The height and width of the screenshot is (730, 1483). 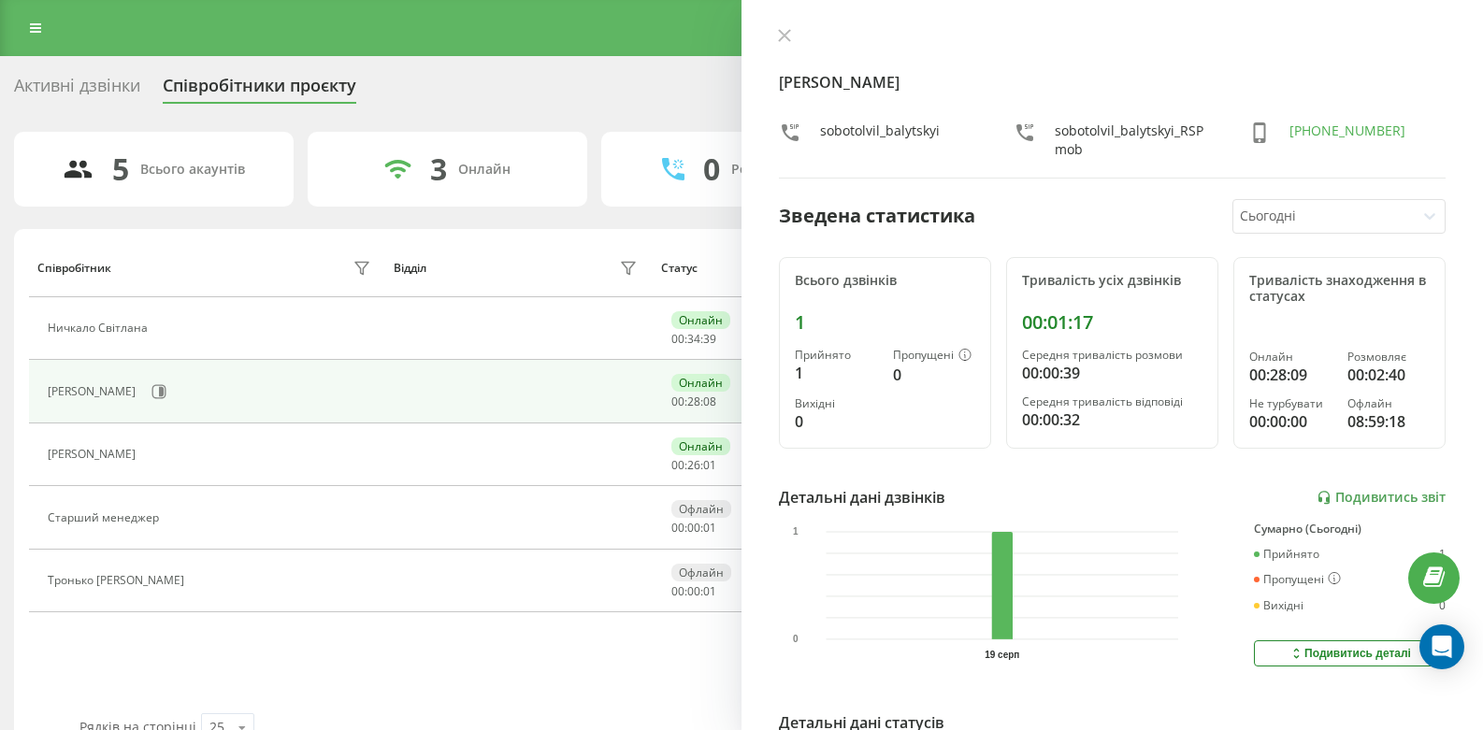 I want to click on div: Зведена статистика, so click(x=877, y=216).